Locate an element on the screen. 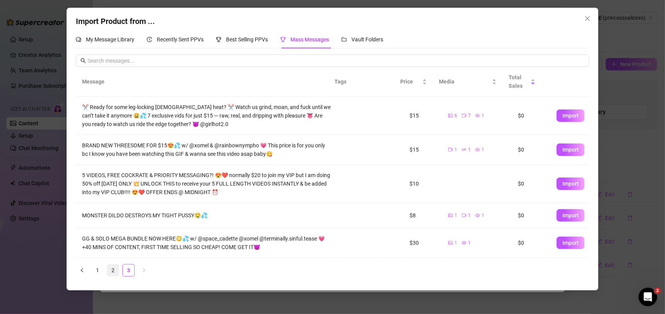 This screenshot has height=314, width=665. th: Total Sales is located at coordinates (522, 82).